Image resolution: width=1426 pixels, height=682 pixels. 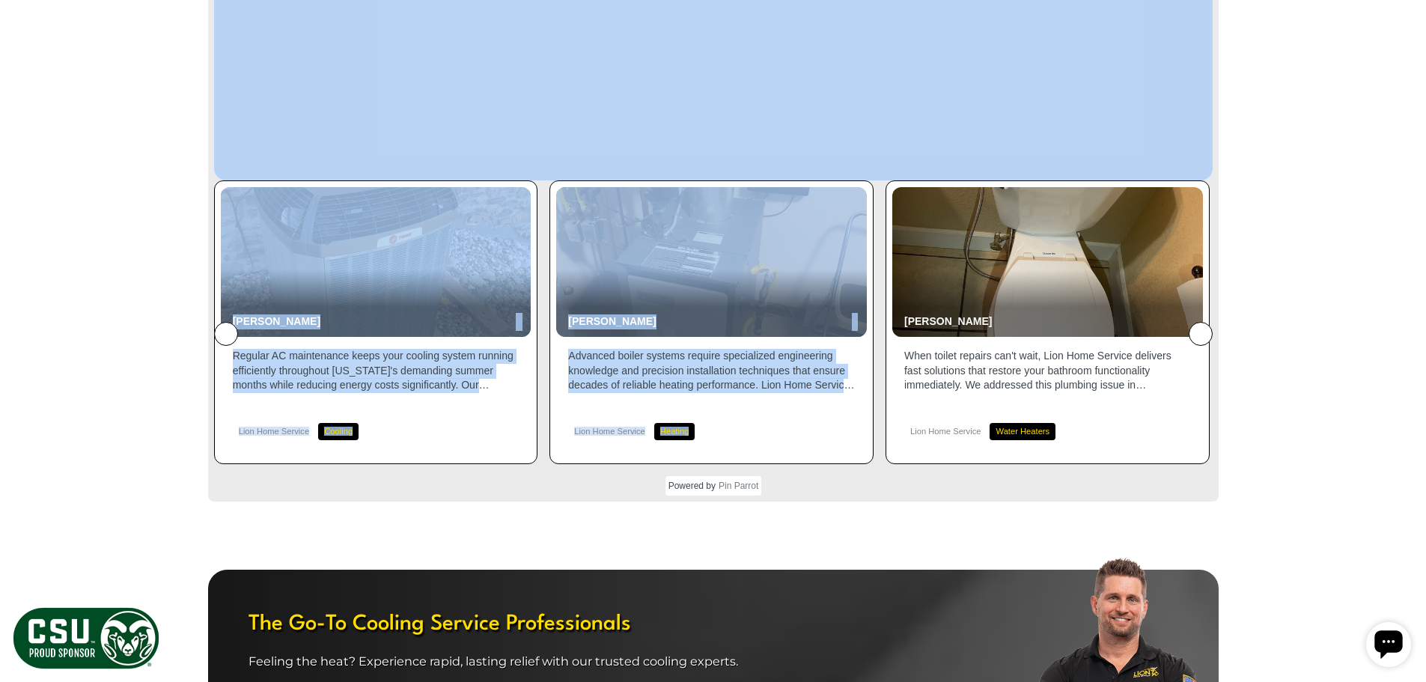 I want to click on a: Pin Parrot, so click(x=737, y=485).